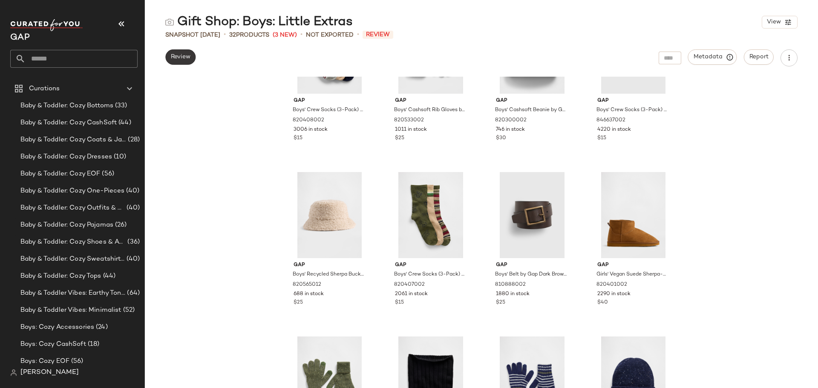  What do you see at coordinates (119, 157) in the screenshot?
I see `span: (10)` at bounding box center [119, 157].